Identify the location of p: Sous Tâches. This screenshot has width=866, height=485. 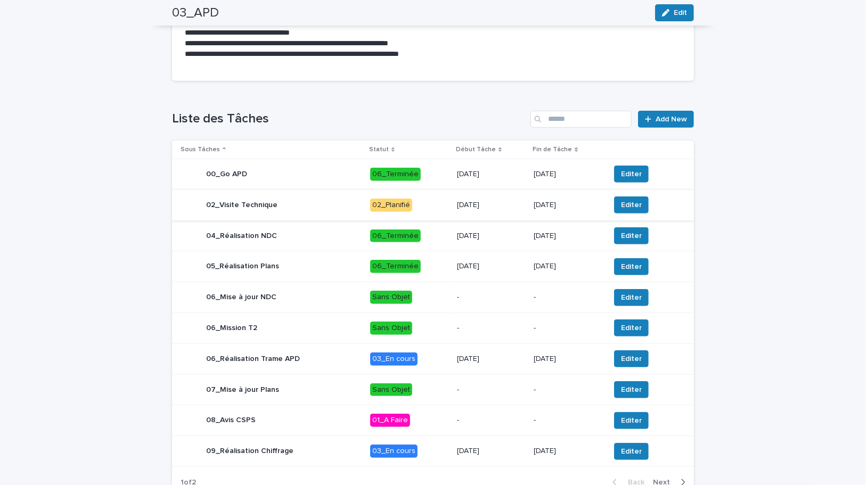
(200, 150).